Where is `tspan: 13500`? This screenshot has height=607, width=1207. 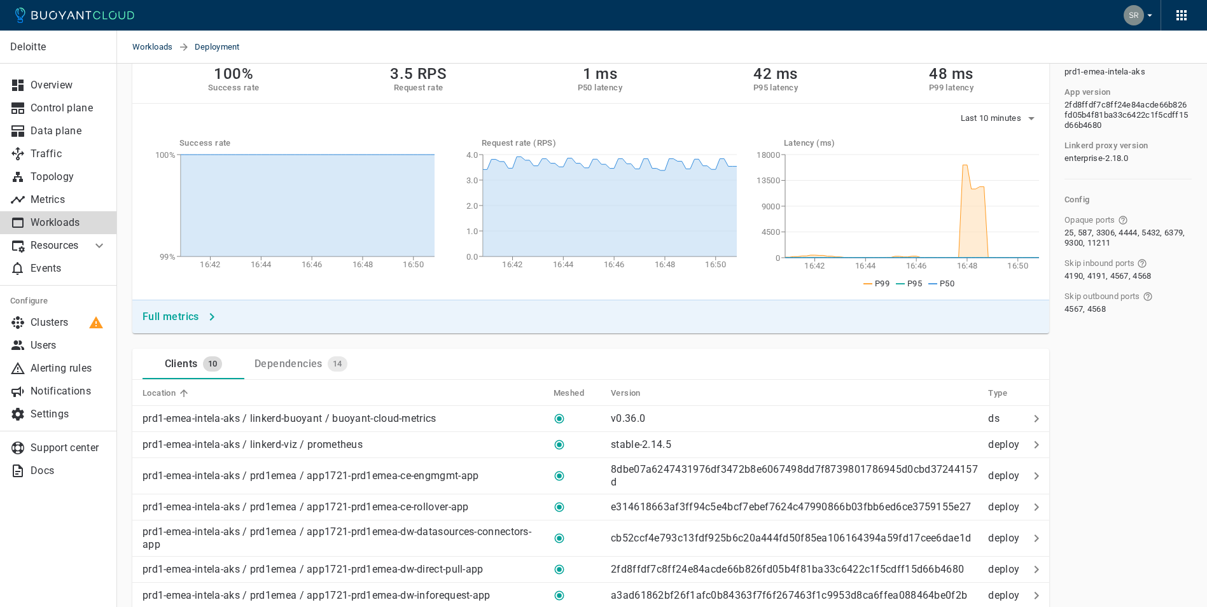
tspan: 13500 is located at coordinates (768, 180).